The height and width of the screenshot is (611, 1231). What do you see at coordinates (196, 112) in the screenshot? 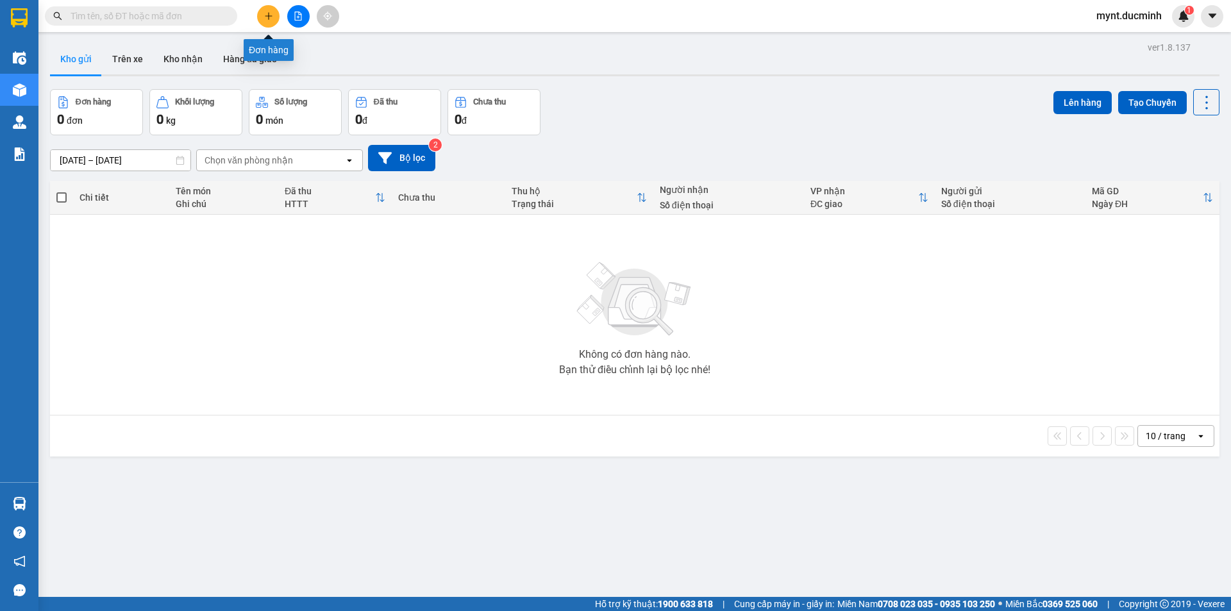
I see `button: Khối lượng0kg` at bounding box center [196, 112].